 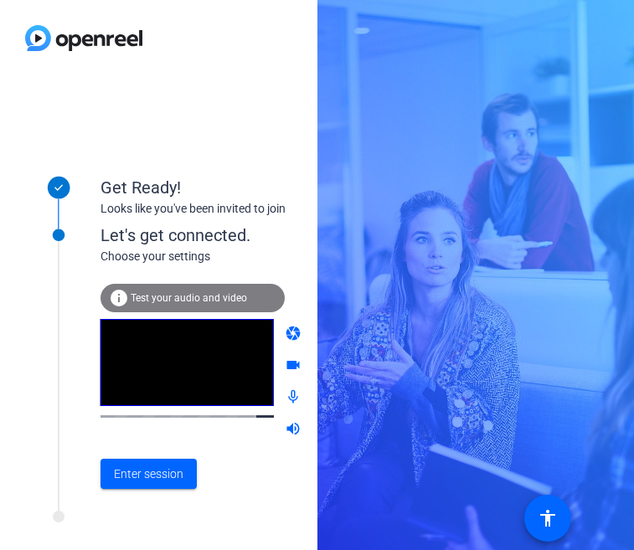 I want to click on button: Enter session, so click(x=148, y=474).